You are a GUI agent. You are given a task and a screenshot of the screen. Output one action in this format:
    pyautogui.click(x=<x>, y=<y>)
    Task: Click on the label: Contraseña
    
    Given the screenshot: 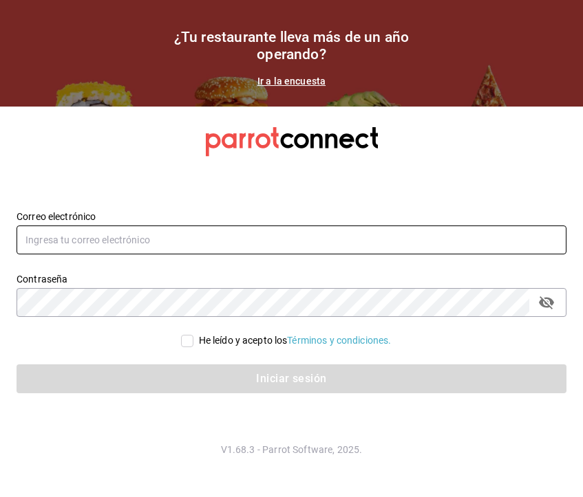 What is the action you would take?
    pyautogui.click(x=291, y=279)
    